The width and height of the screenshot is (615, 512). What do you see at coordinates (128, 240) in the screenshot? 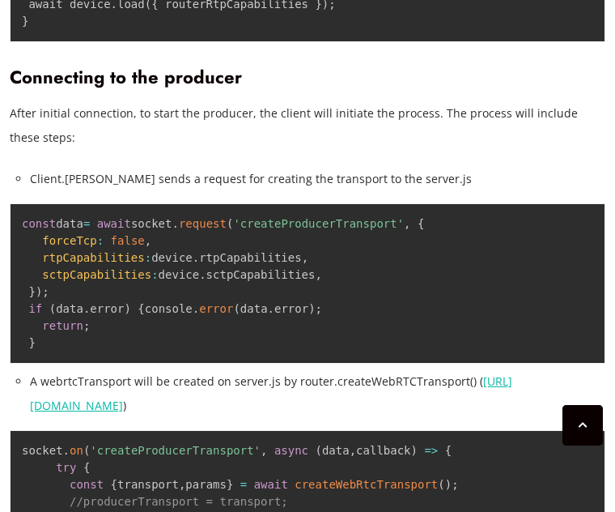
I see `span: false` at bounding box center [128, 240].